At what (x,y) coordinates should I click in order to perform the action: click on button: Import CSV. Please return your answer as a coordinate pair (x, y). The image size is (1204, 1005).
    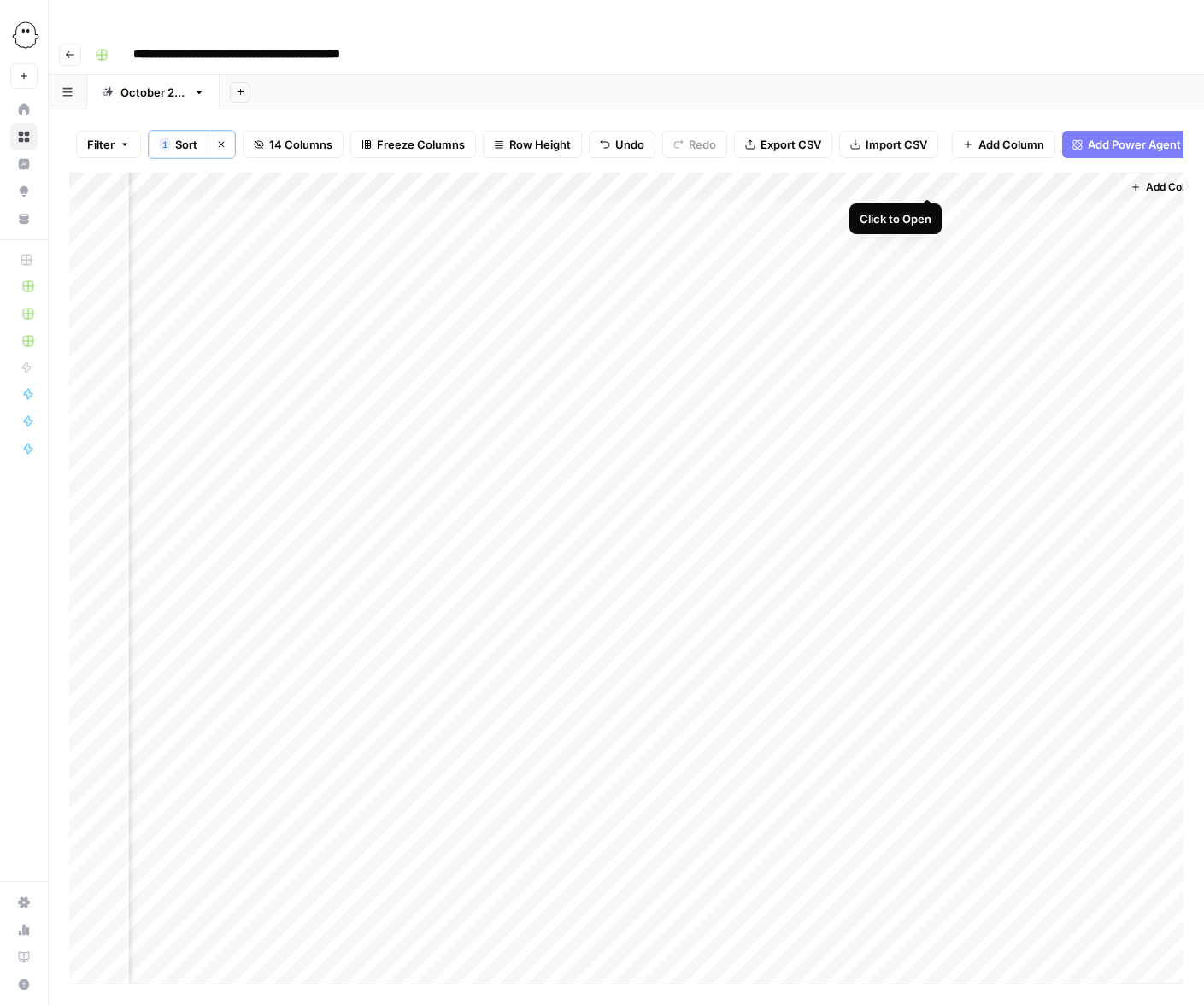
    Looking at the image, I should click on (889, 145).